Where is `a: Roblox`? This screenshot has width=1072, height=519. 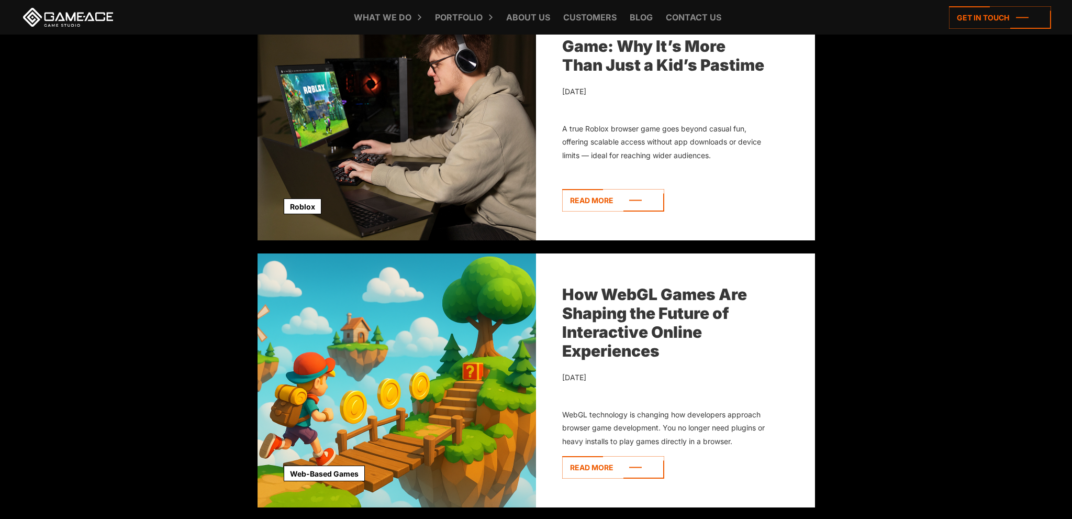 a: Roblox is located at coordinates (303, 206).